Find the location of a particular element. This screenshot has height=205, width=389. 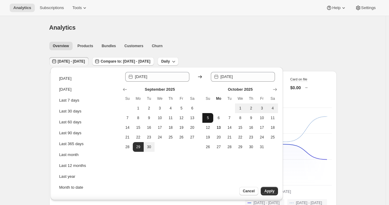

button: Subscriptions is located at coordinates (52, 8).